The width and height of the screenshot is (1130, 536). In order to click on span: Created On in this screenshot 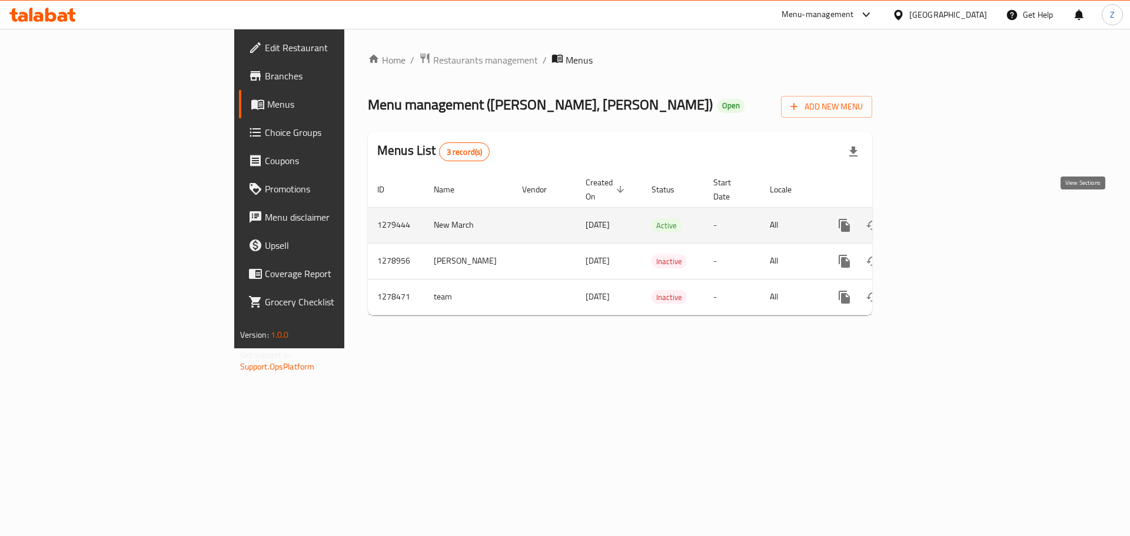, I will do `click(607, 189)`.